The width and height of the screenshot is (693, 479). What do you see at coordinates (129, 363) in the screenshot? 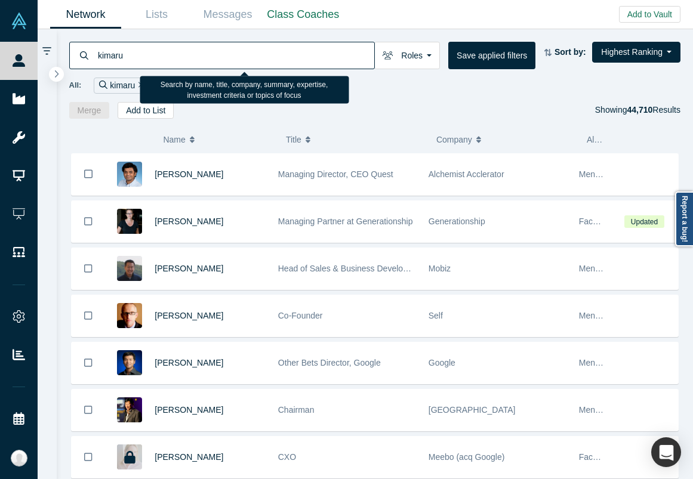
I see `img: Steven Kan's Profile Image` at bounding box center [129, 363].